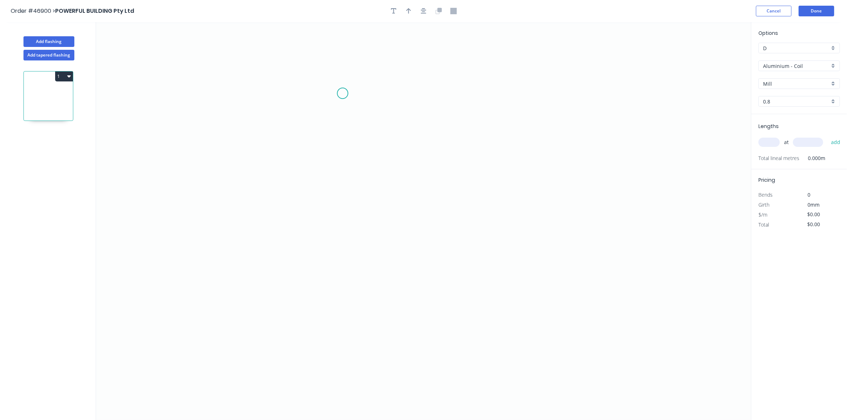  I want to click on span: 0, so click(809, 194).